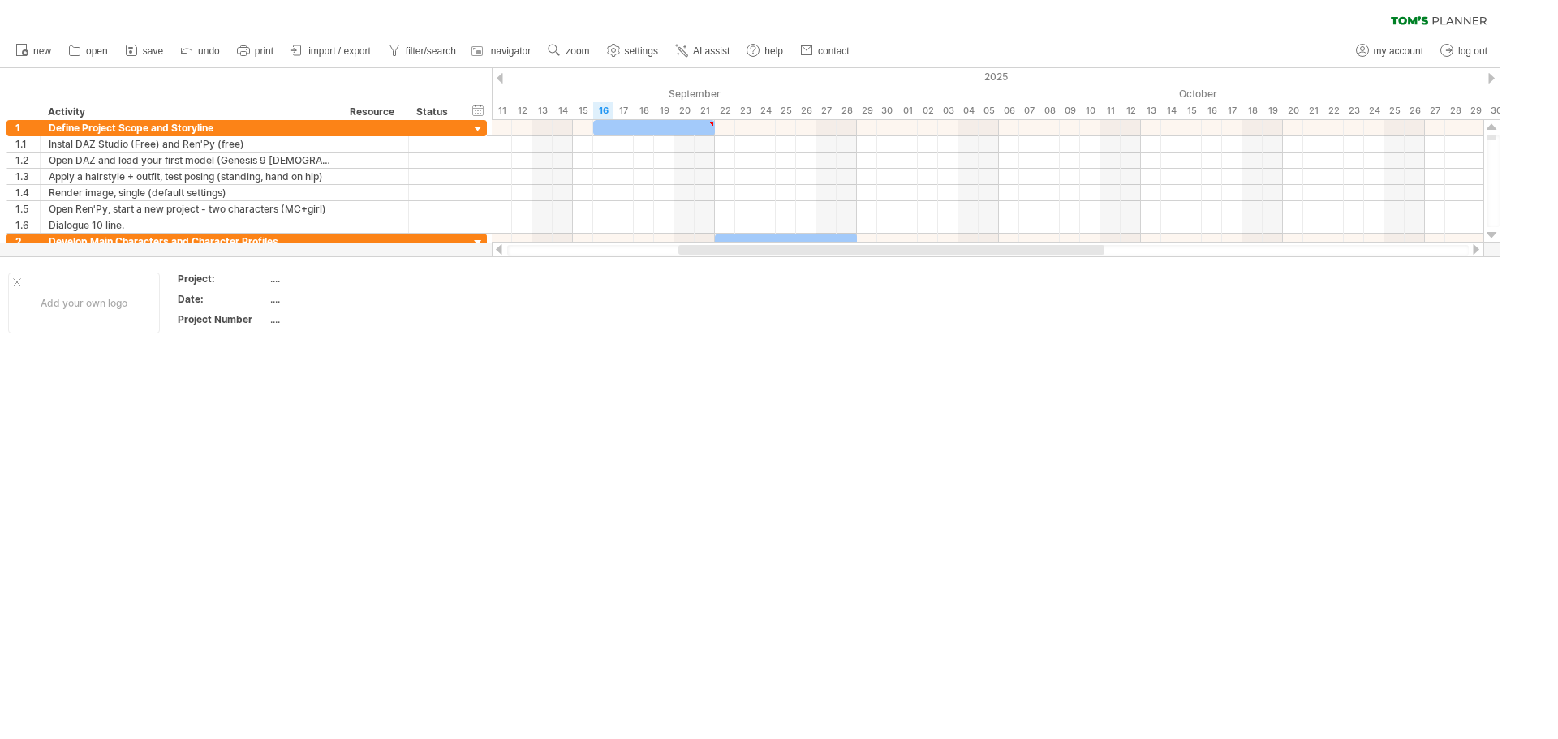  Describe the element at coordinates (1130, 110) in the screenshot. I see `div: Sunday, 12 October 2025` at that location.